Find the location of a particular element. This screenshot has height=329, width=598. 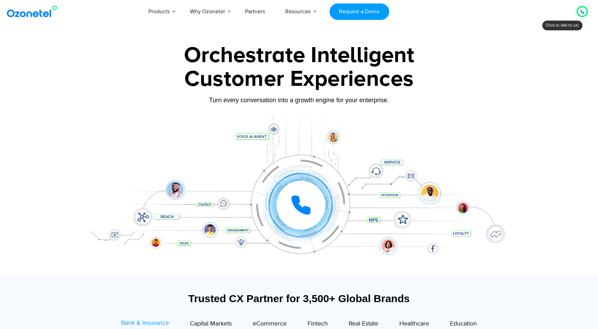

div: Turn every conversation into a growth engine for your enterprise. is located at coordinates (299, 100).